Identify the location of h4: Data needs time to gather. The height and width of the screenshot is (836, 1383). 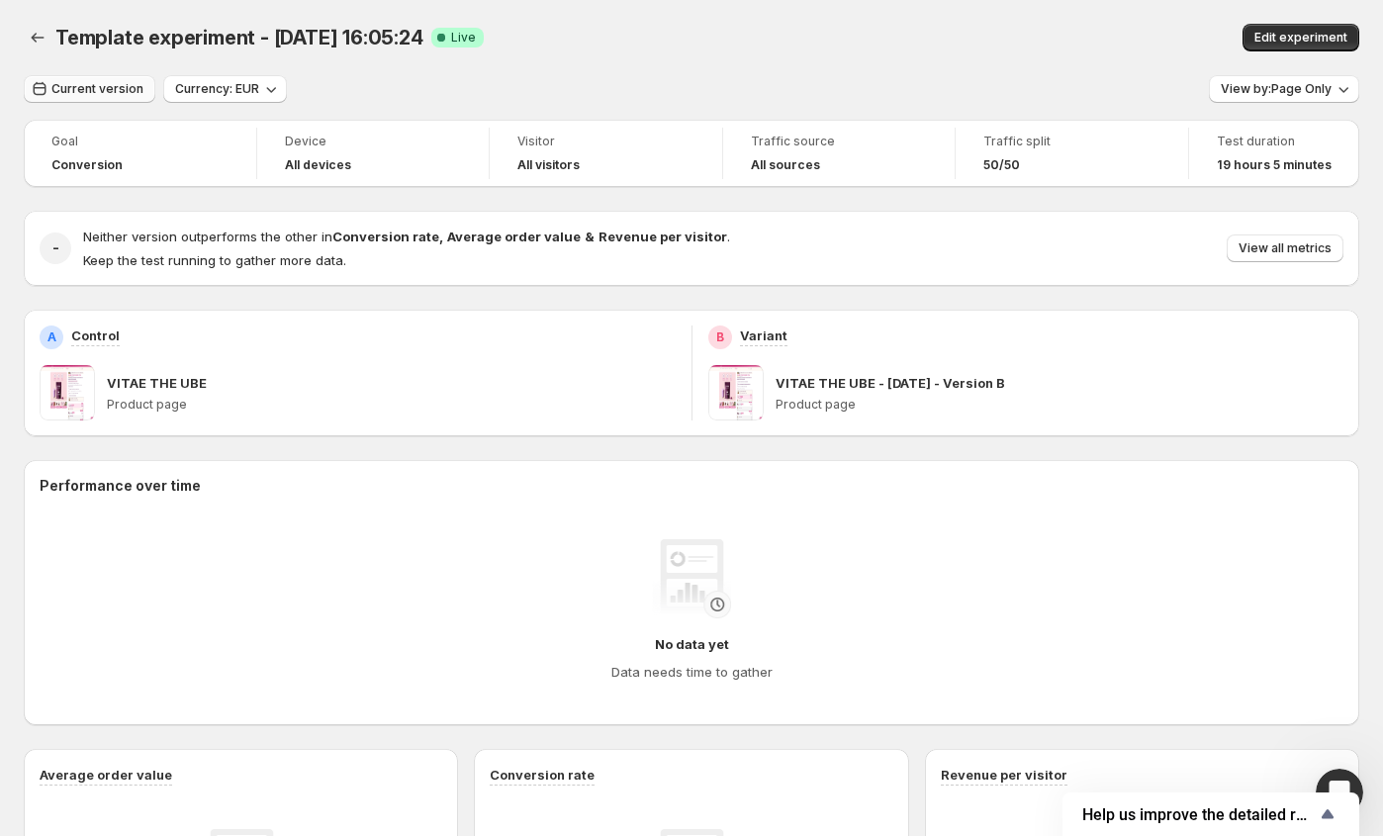
(691, 672).